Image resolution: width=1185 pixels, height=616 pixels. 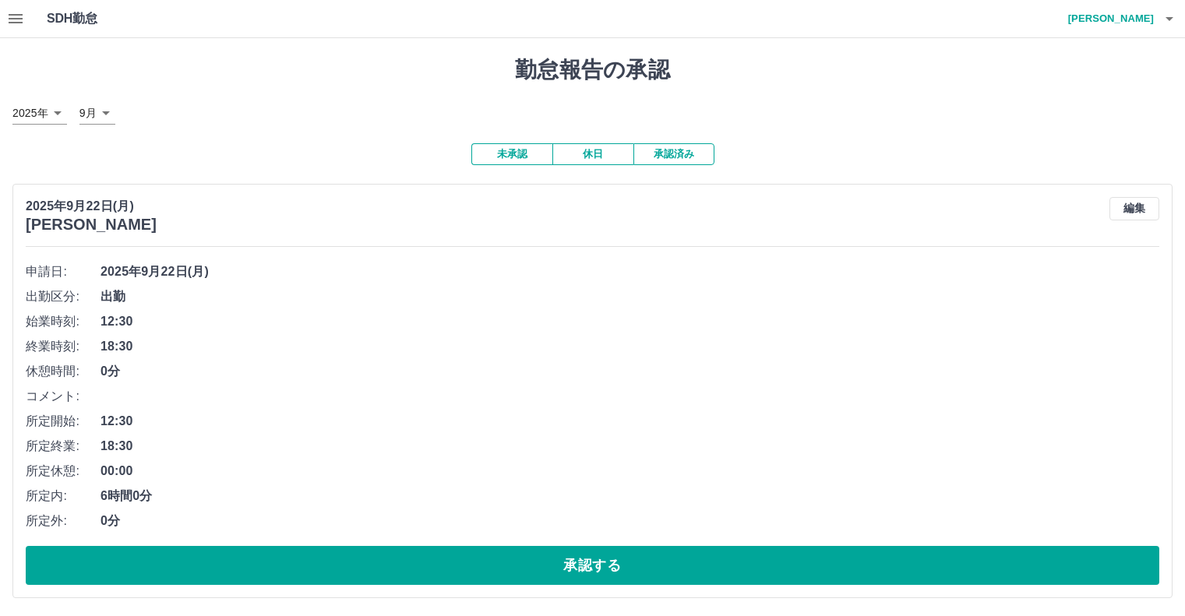 What do you see at coordinates (63, 396) in the screenshot?
I see `span: コメント:` at bounding box center [63, 396].